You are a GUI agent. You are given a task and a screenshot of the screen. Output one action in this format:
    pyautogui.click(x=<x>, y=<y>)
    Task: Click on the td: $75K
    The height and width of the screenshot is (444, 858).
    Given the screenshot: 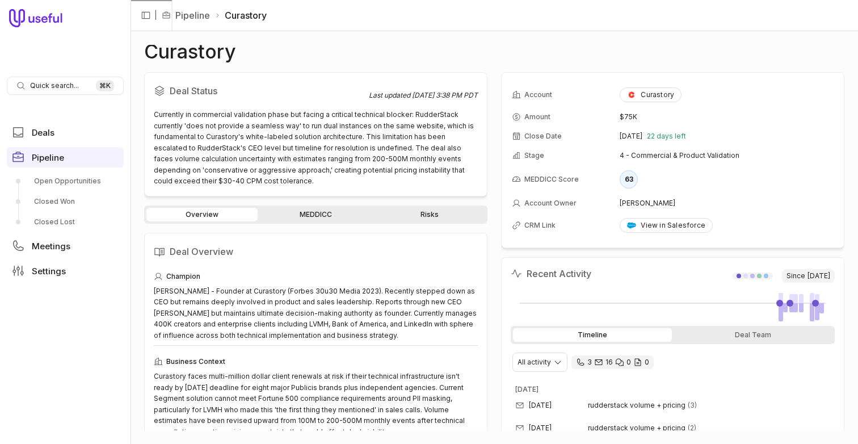 What is the action you would take?
    pyautogui.click(x=726, y=117)
    